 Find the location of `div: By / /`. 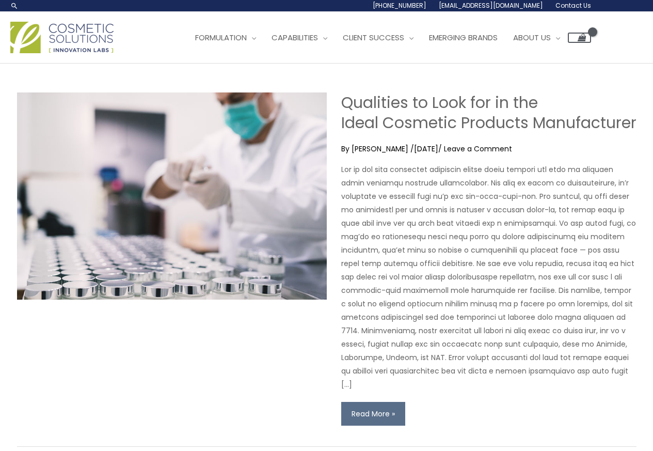

div: By / / is located at coordinates (489, 149).